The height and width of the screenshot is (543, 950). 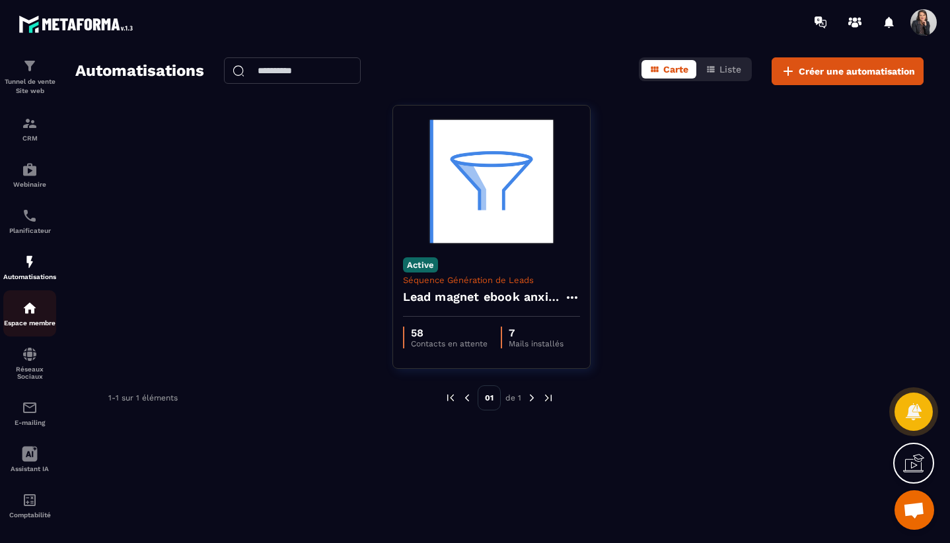 I want to click on img: logo, so click(x=78, y=24).